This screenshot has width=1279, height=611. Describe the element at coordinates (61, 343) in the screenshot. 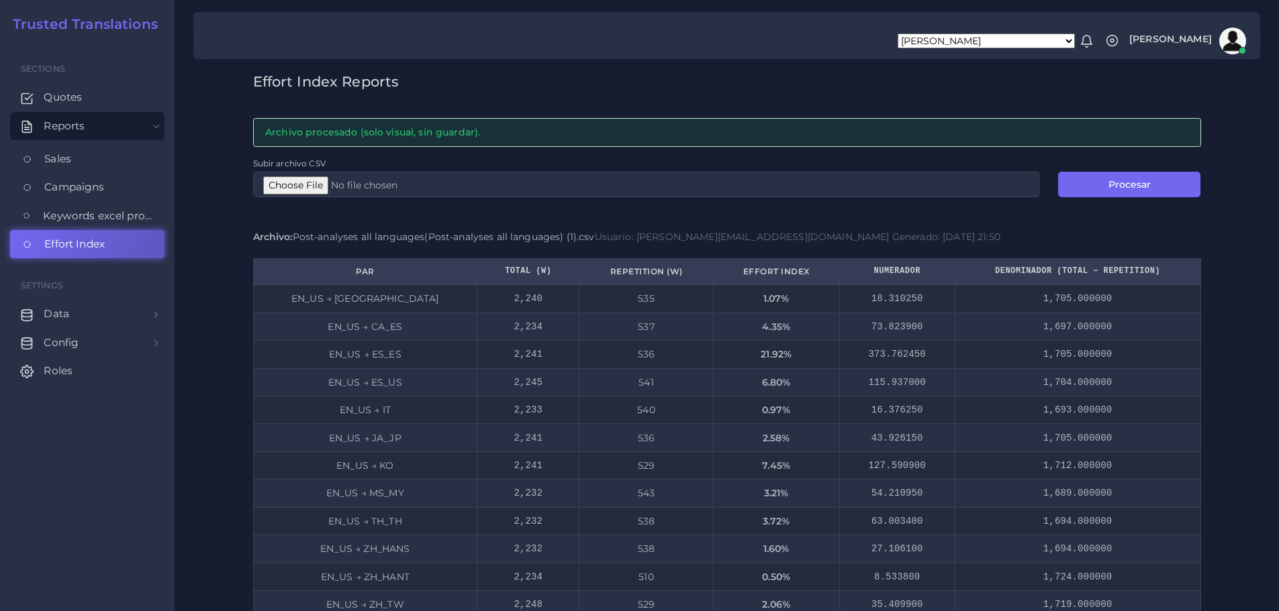

I see `span: Config` at that location.